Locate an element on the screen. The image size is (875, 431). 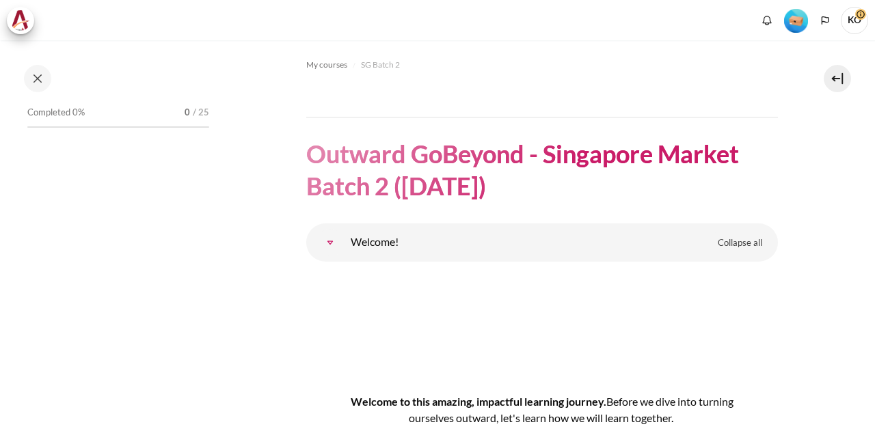
span: SG Batch 2 is located at coordinates (380, 65).